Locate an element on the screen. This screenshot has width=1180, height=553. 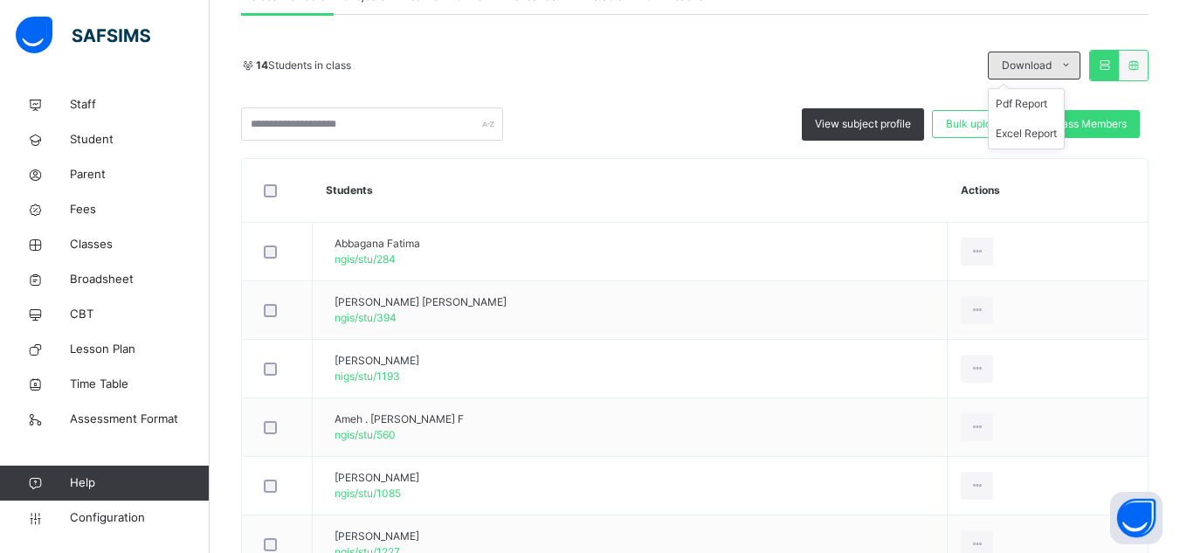
span: nigs/stu/1193 is located at coordinates (367, 376).